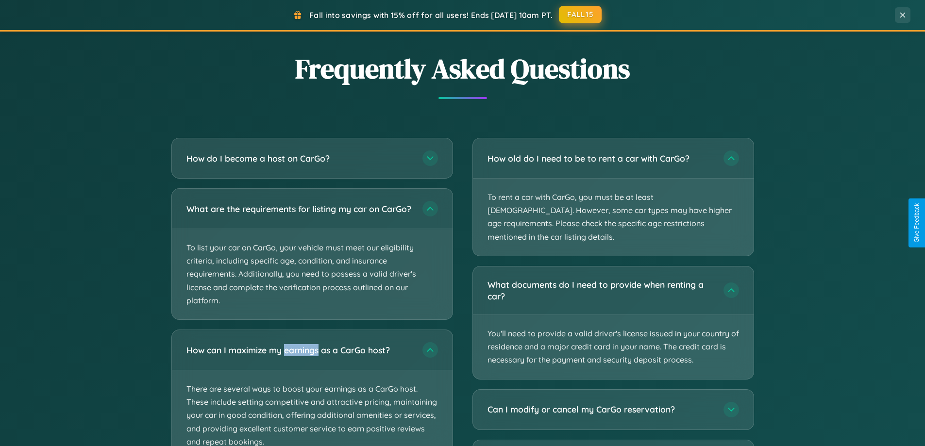 Image resolution: width=925 pixels, height=446 pixels. Describe the element at coordinates (300, 350) in the screenshot. I see `h3: How can I maximize my earnings as a CarGo host?` at that location.